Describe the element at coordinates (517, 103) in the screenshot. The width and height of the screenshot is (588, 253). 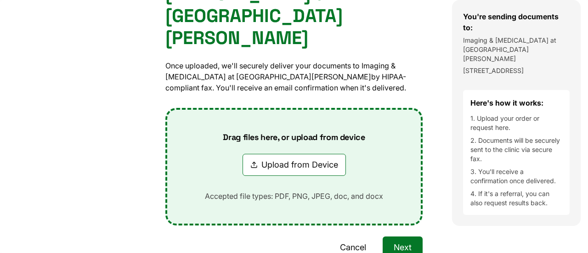
I see `h4: Here's how it works:` at that location.